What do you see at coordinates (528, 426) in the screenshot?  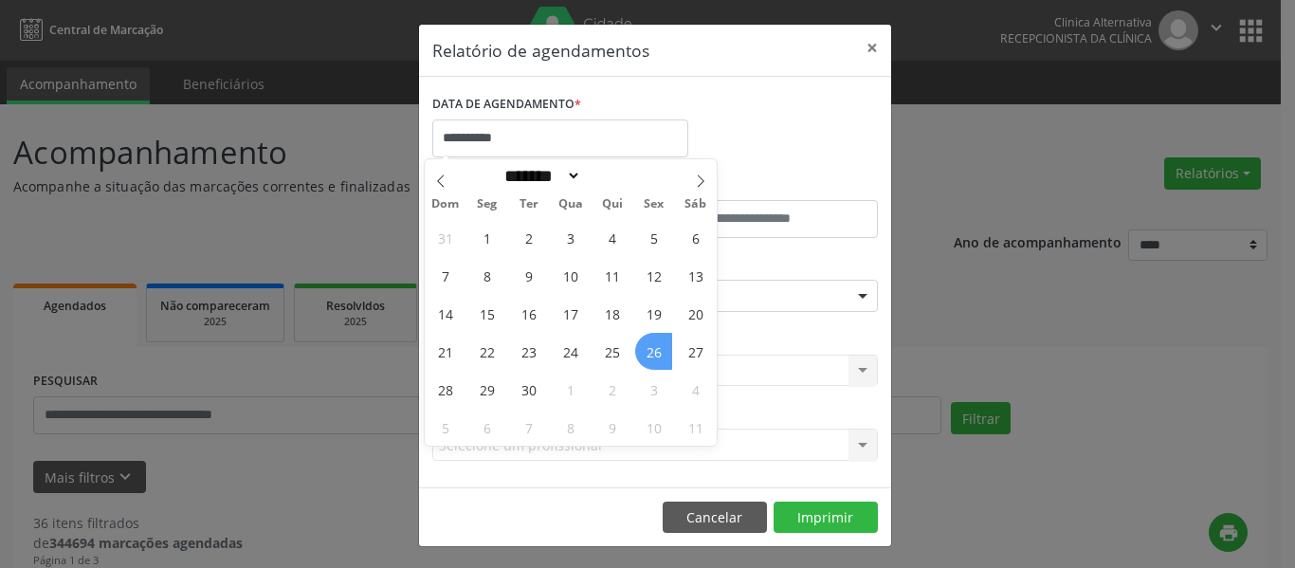 I see `span: Outubro 7, 2025` at bounding box center [528, 426].